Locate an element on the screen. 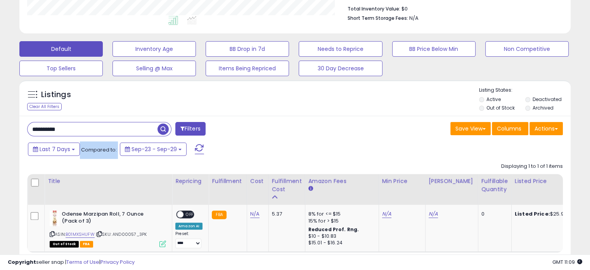  button: Columns is located at coordinates (510, 128).